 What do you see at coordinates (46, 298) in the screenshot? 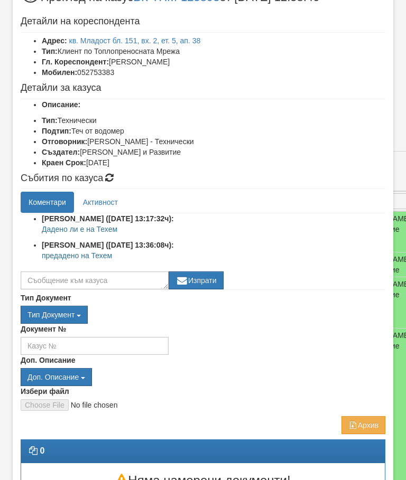
I see `label: Тип Документ` at bounding box center [46, 298].